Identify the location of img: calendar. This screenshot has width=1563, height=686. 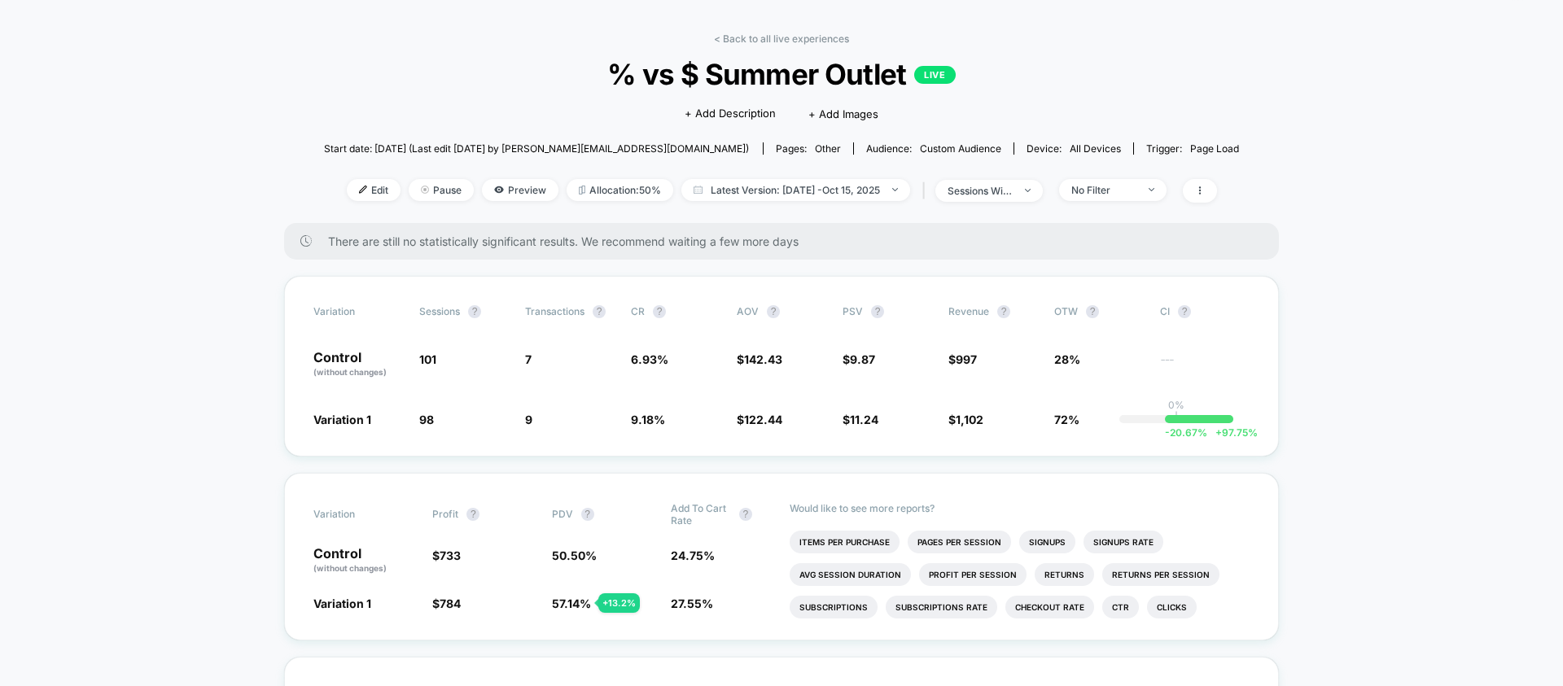
(698, 190).